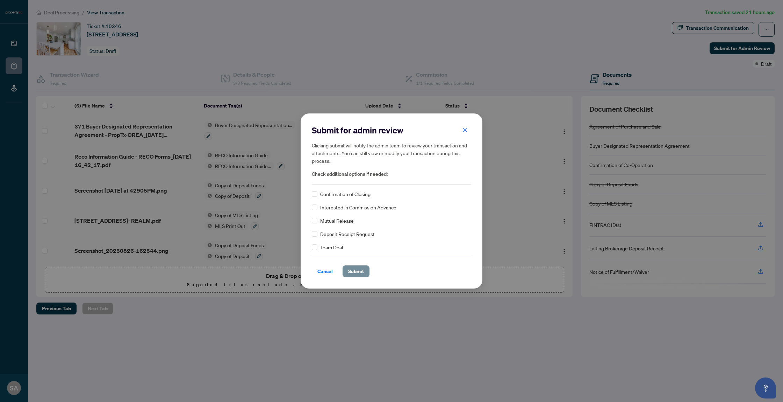  I want to click on span: Cancel, so click(325, 271).